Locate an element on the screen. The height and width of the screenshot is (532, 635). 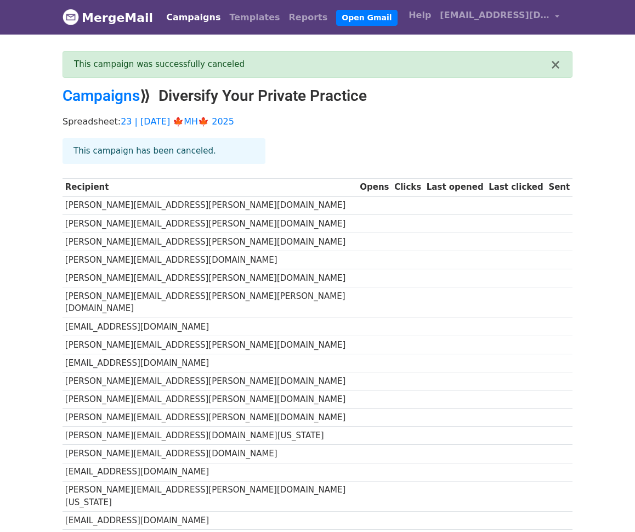
p: Spreadsheet: is located at coordinates (318, 121).